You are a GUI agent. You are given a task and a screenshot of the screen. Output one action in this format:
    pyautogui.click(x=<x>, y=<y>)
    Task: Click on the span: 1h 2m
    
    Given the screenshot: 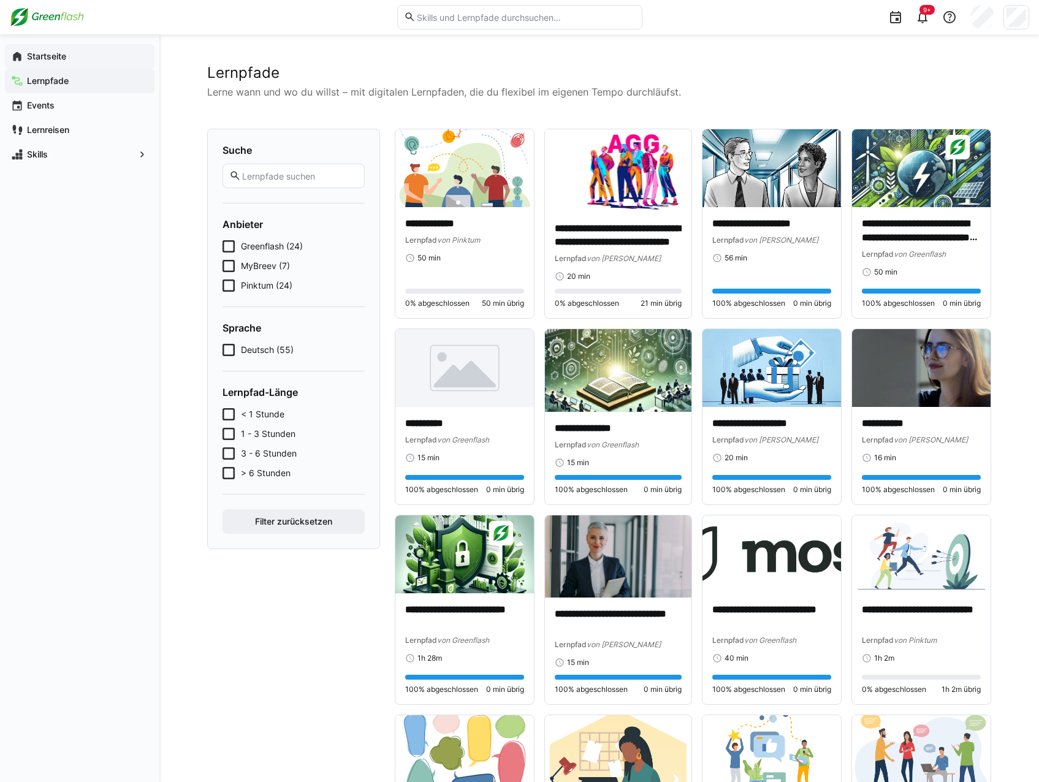 What is the action you would take?
    pyautogui.click(x=884, y=658)
    